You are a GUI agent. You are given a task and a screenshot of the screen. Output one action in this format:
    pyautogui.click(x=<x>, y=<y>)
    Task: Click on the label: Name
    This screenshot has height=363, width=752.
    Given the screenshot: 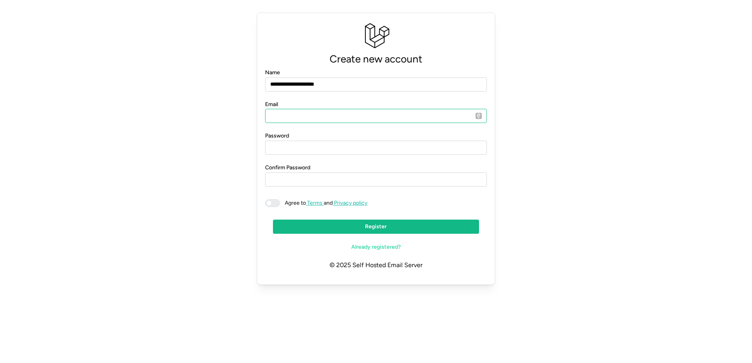 What is the action you would take?
    pyautogui.click(x=273, y=73)
    